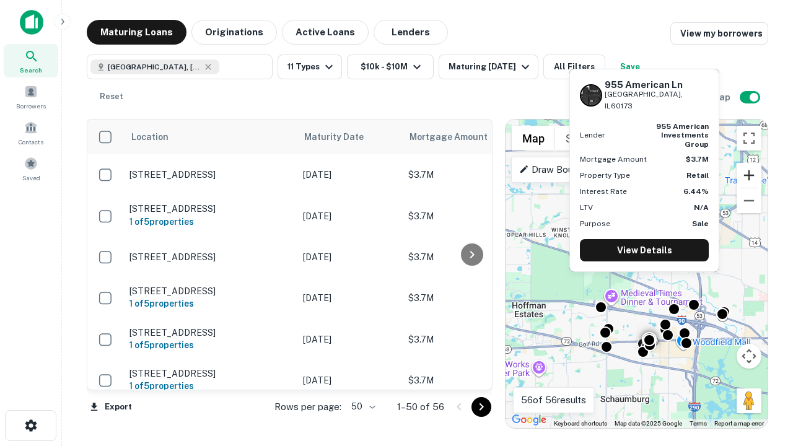 This screenshot has height=446, width=793. I want to click on span: Contacts, so click(31, 142).